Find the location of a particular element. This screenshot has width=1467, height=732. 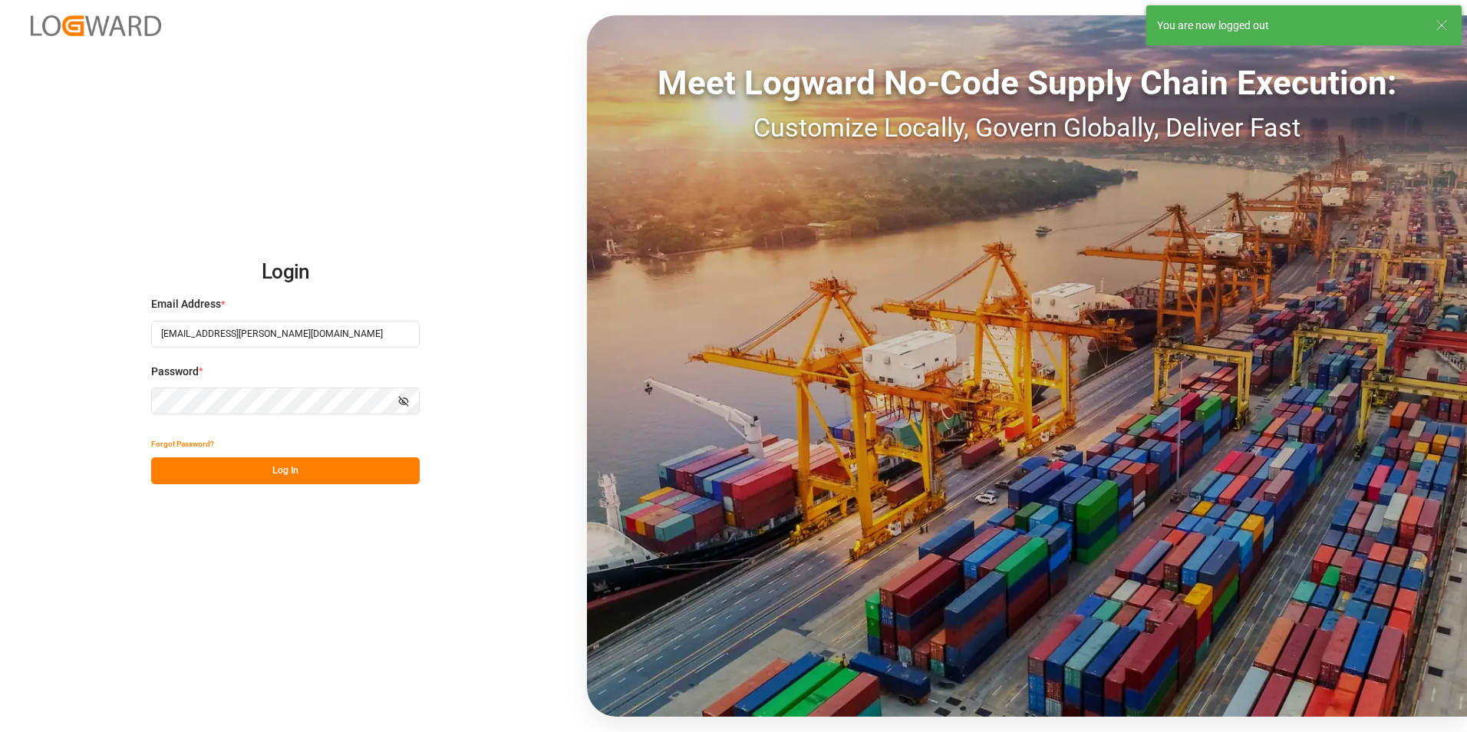

img: Logward_new_orange.png is located at coordinates (96, 25).